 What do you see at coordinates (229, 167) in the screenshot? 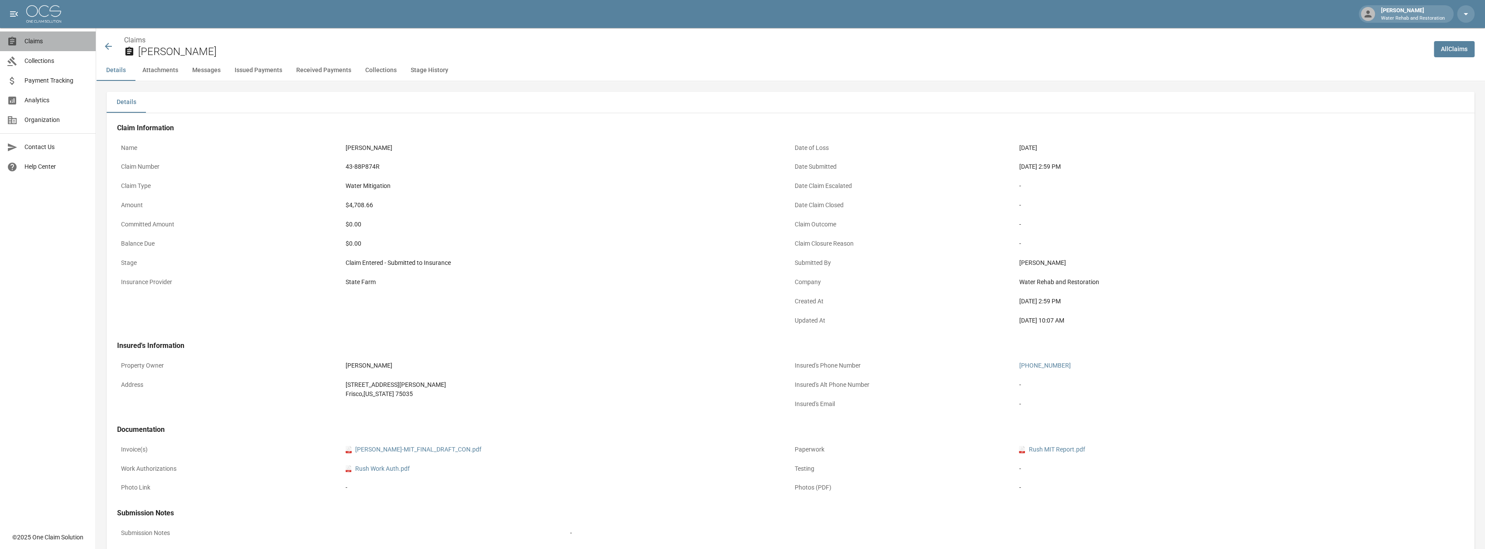
I see `p: Claim Number` at bounding box center [229, 167].